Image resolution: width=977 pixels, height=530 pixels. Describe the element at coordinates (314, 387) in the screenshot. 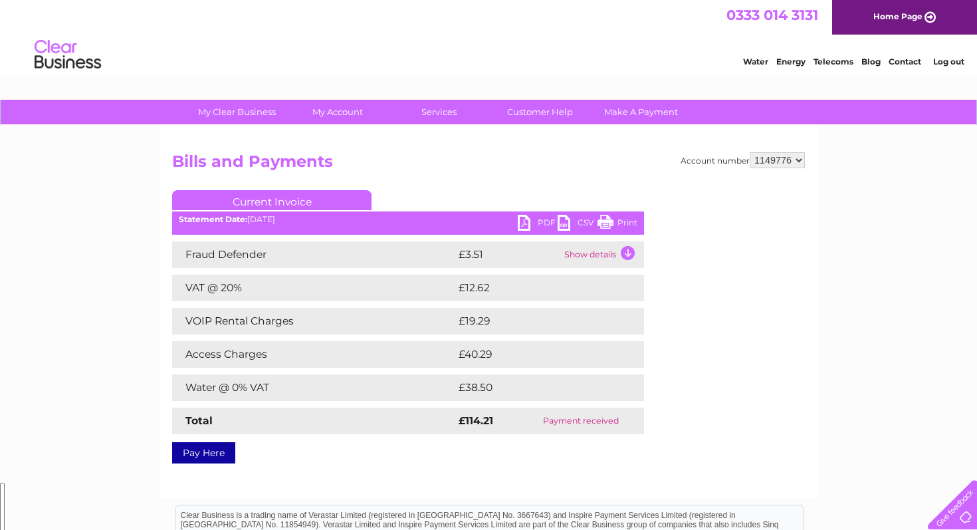

I see `td: Water @ 0% VAT` at that location.